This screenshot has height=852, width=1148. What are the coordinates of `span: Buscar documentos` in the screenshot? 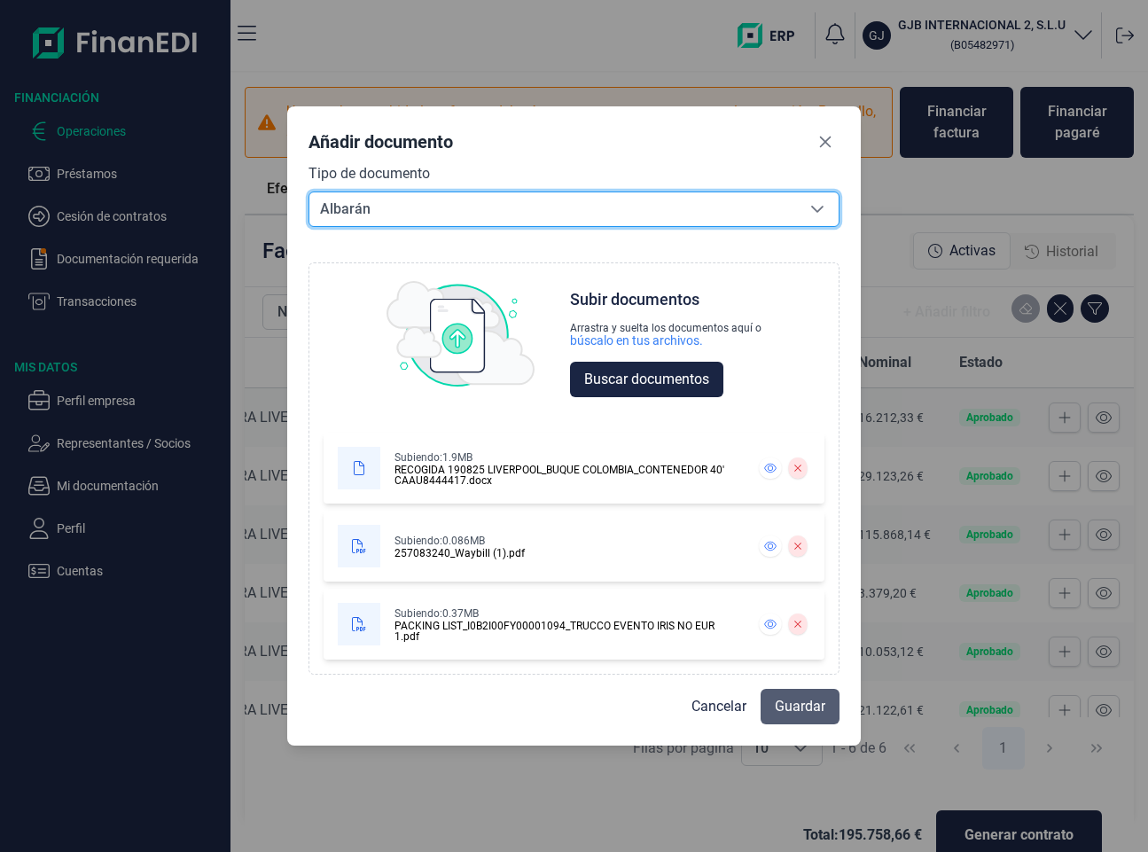 It's located at (646, 379).